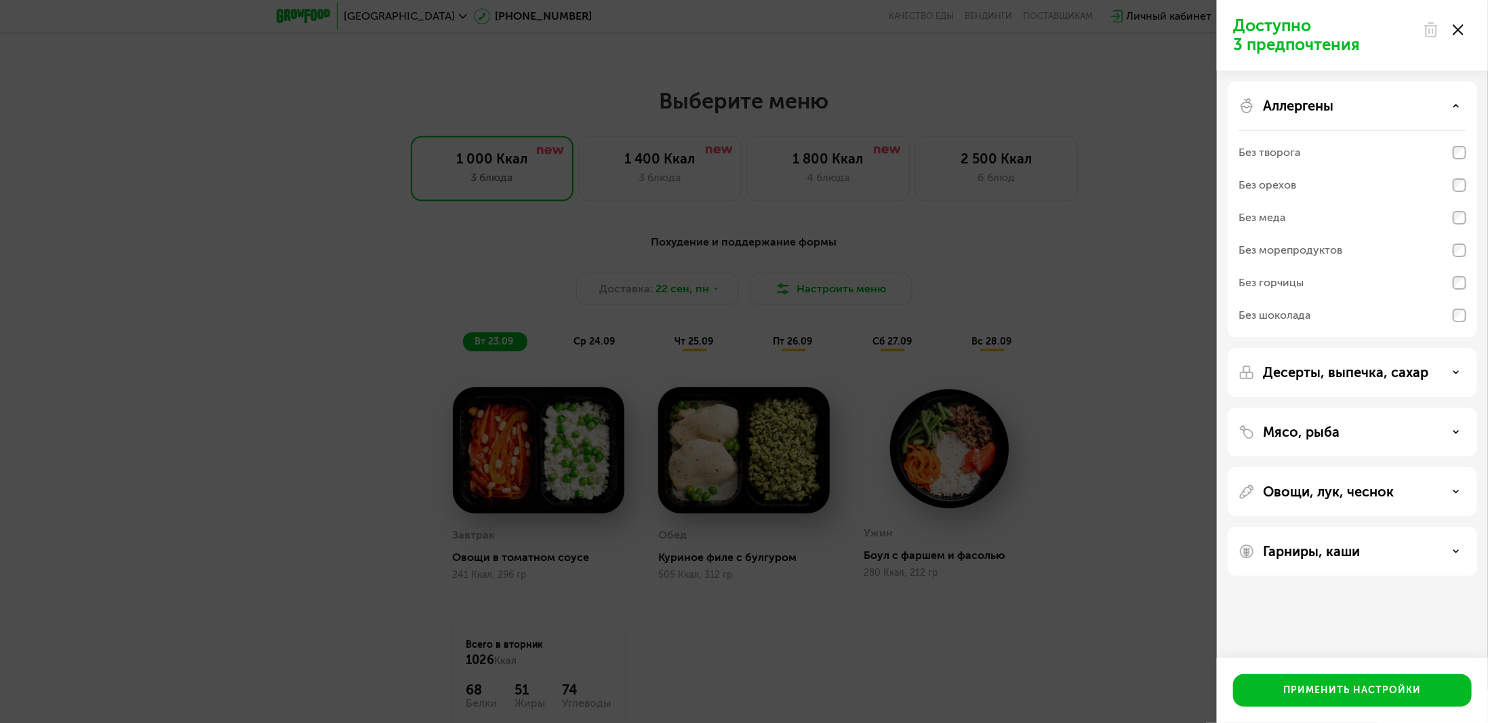 The height and width of the screenshot is (723, 1488). What do you see at coordinates (1328, 492) in the screenshot?
I see `p: Овощи, лук, чеснок` at bounding box center [1328, 492].